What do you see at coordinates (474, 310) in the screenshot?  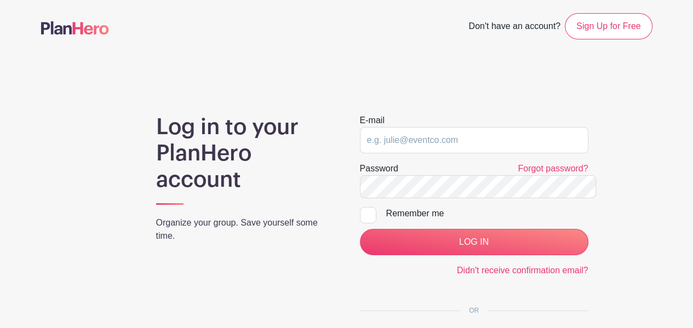 I see `span: OR` at bounding box center [474, 310].